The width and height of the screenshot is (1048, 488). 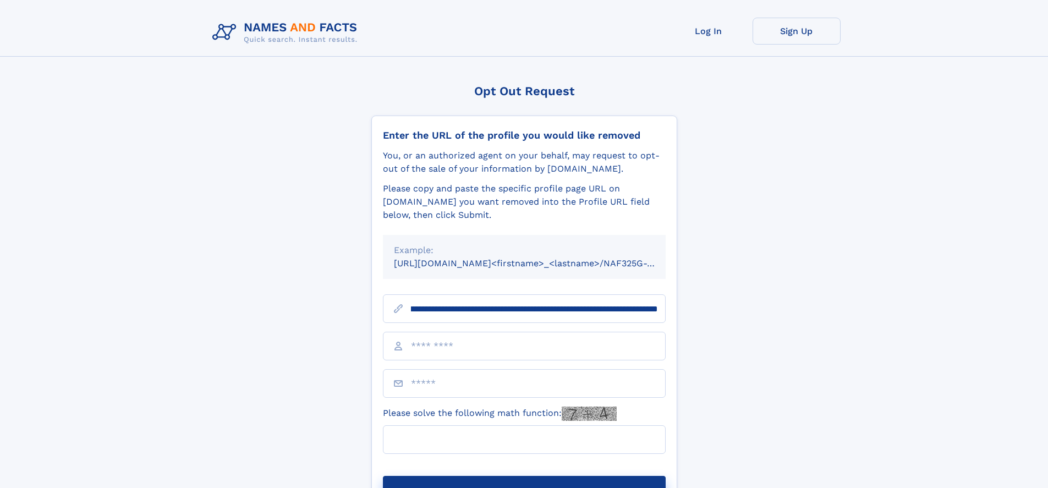 What do you see at coordinates (796, 31) in the screenshot?
I see `a: Sign Up` at bounding box center [796, 31].